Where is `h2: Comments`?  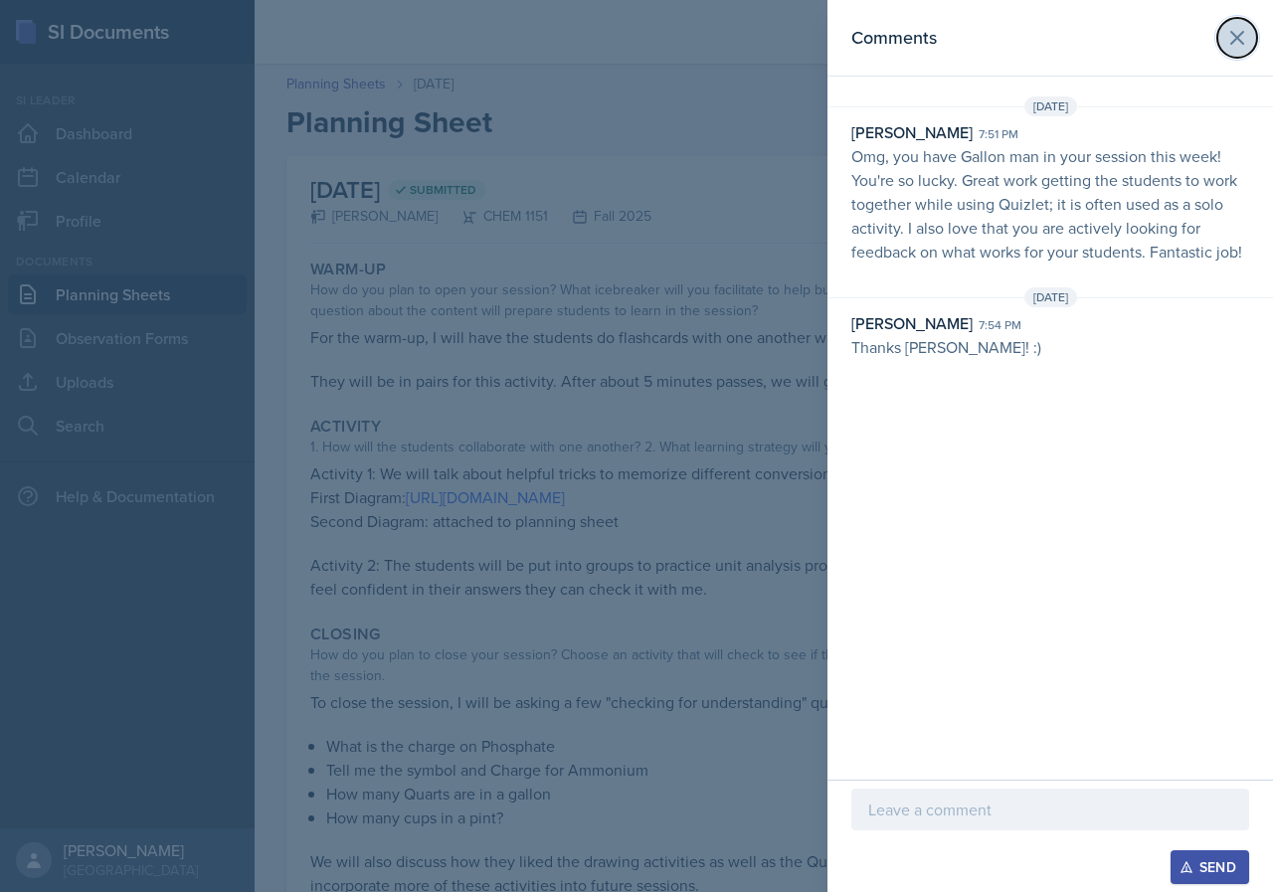
h2: Comments is located at coordinates (894, 38).